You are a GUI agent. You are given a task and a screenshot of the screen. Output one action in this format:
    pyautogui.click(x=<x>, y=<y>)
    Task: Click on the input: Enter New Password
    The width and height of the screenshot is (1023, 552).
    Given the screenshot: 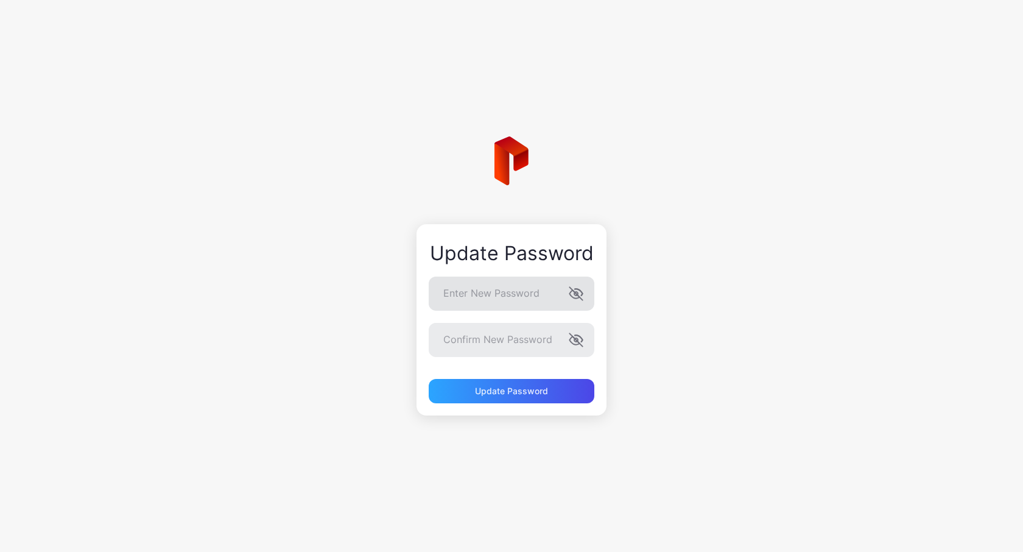 What is the action you would take?
    pyautogui.click(x=512, y=294)
    